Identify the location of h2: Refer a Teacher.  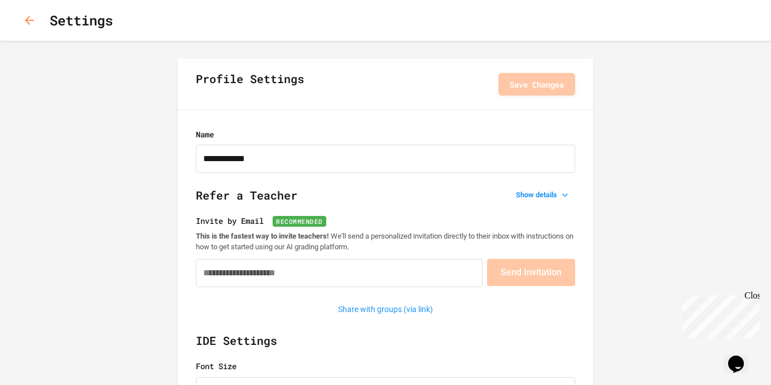
(386, 200).